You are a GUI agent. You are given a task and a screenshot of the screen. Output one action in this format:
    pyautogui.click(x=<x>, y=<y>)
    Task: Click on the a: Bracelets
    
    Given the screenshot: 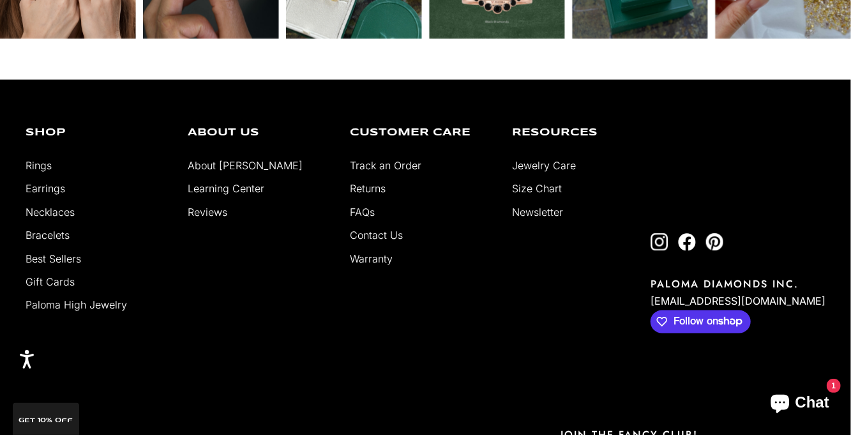 What is the action you would take?
    pyautogui.click(x=47, y=235)
    